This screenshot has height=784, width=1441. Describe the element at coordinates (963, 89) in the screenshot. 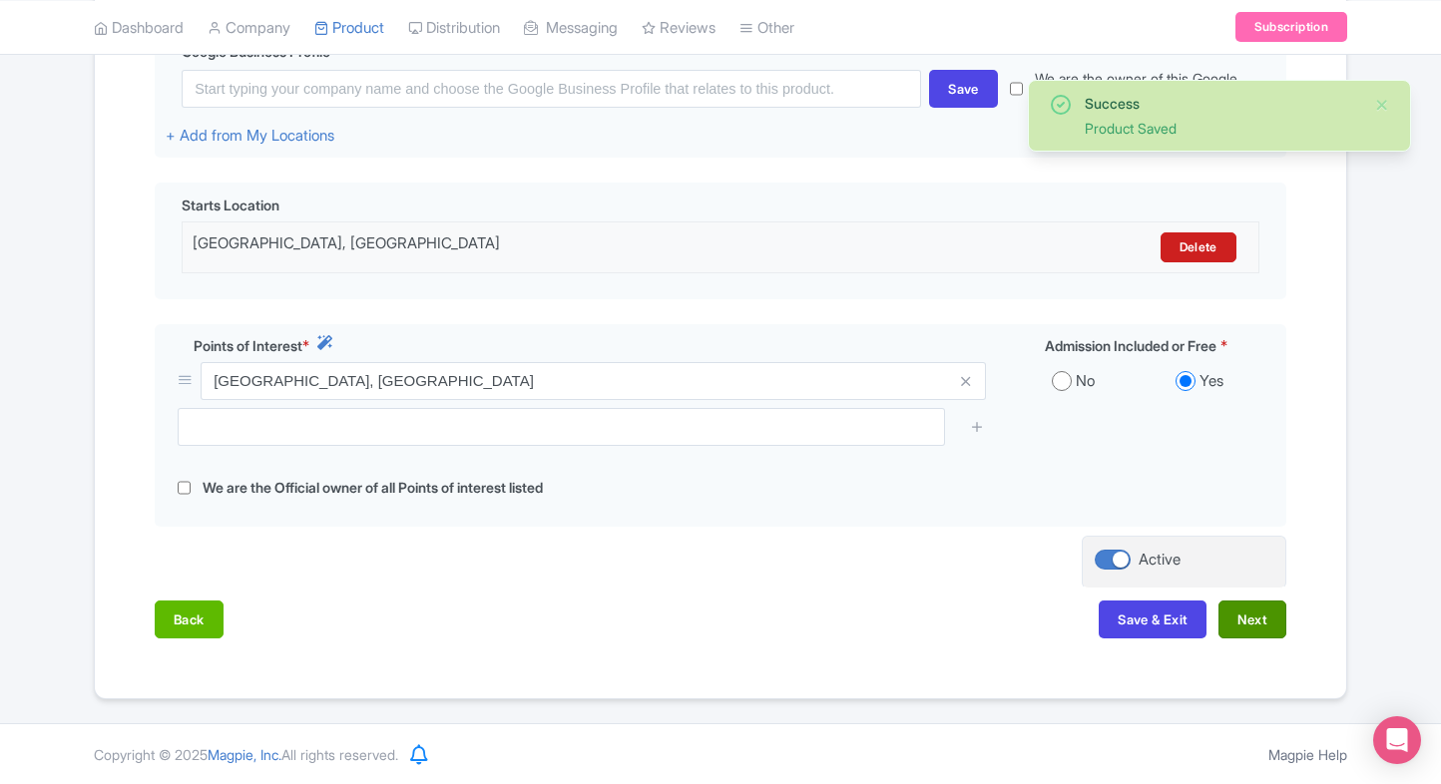

I see `div: Save` at that location.